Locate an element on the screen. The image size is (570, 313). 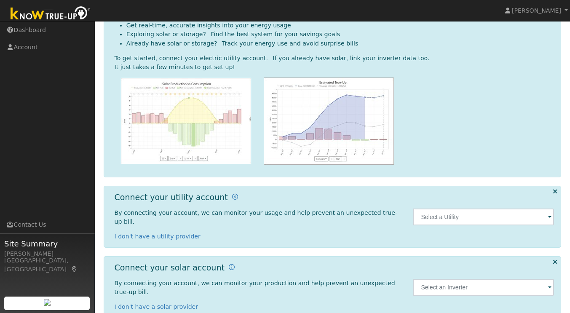
div: To get started, connect your electric utility account. If you already have solar, link your inver... is located at coordinates (334, 58).